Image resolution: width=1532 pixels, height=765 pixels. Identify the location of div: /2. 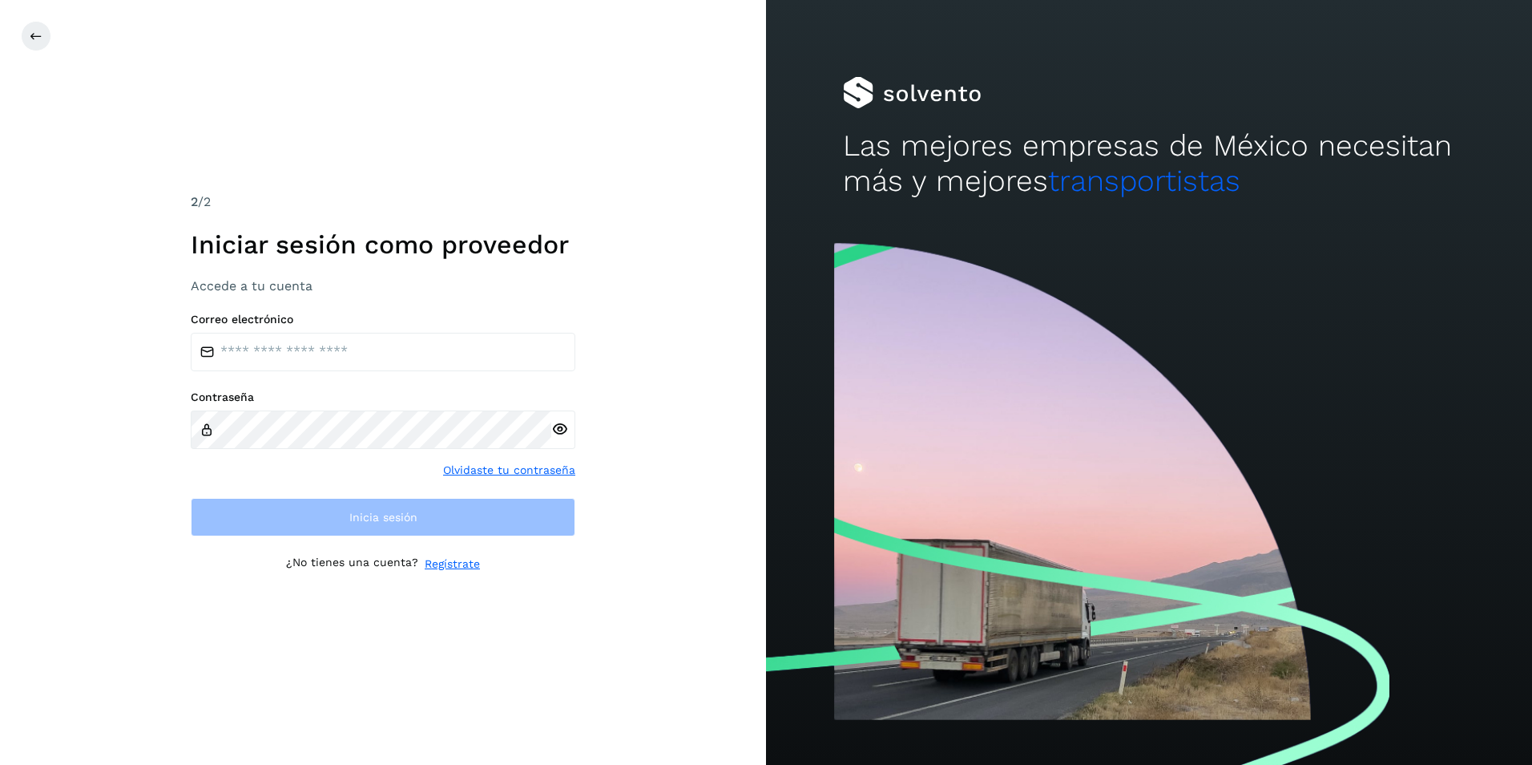
(383, 202).